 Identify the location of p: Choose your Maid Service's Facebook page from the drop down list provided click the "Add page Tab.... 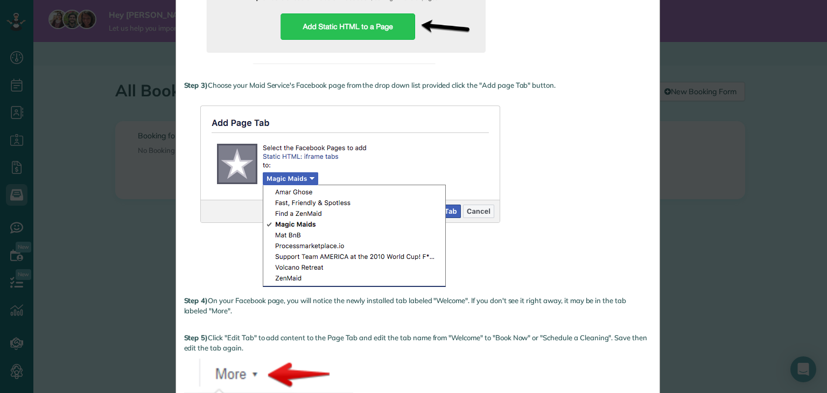
(418, 85).